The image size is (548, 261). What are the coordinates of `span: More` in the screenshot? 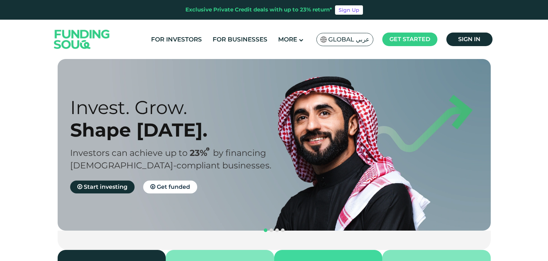 It's located at (288, 39).